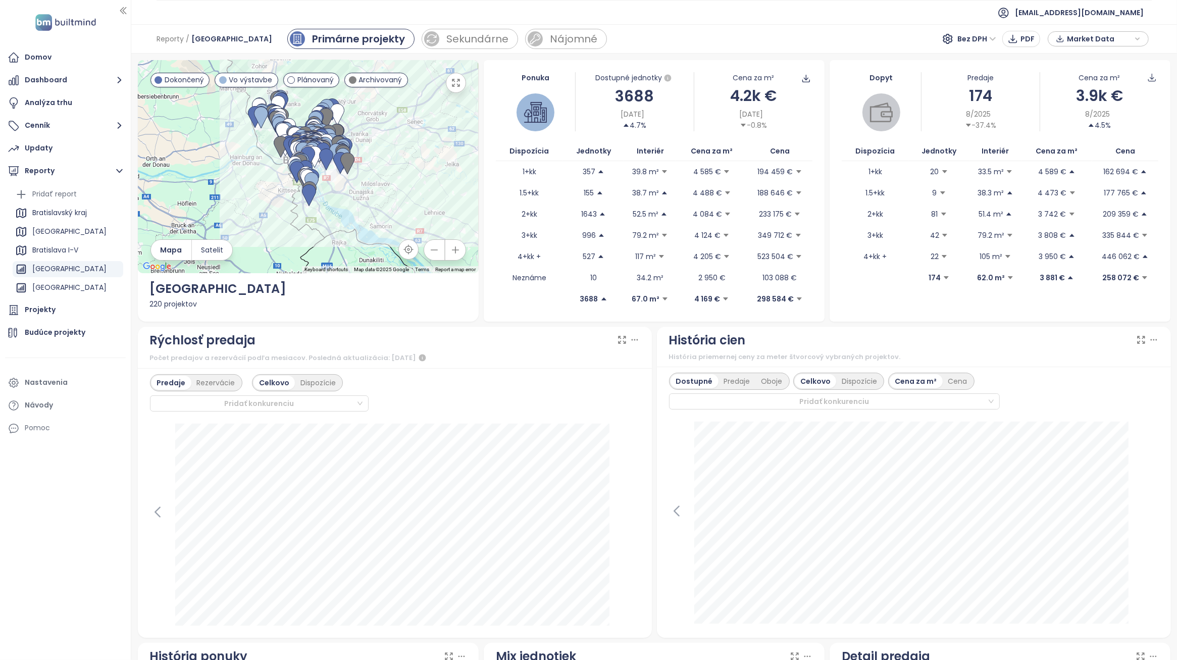 The image size is (1177, 660). What do you see at coordinates (645, 214) in the screenshot?
I see `p: 52.5 m²` at bounding box center [645, 214].